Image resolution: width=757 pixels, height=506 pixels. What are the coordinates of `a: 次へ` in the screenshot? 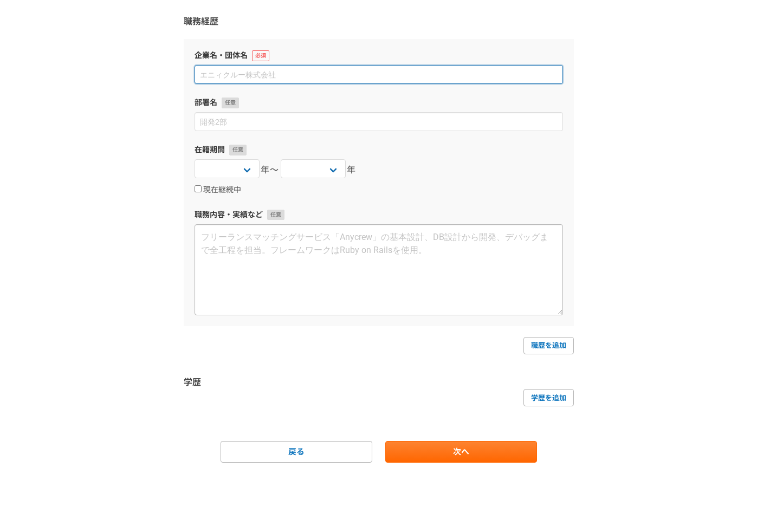 It's located at (461, 452).